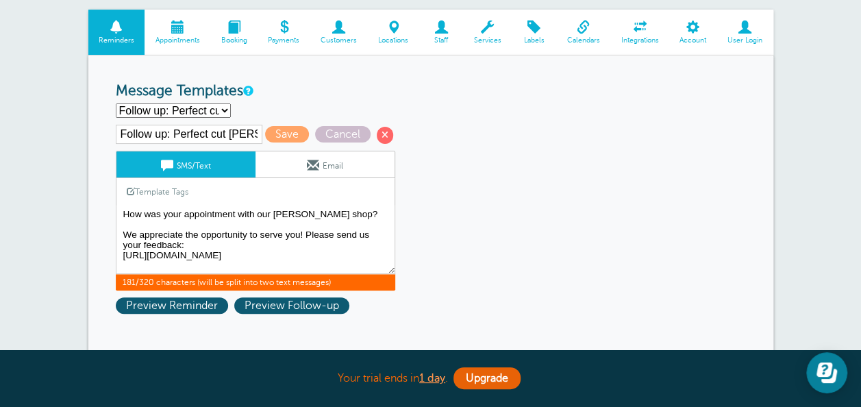 This screenshot has width=861, height=407. Describe the element at coordinates (177, 32) in the screenshot. I see `a: Appointments` at that location.